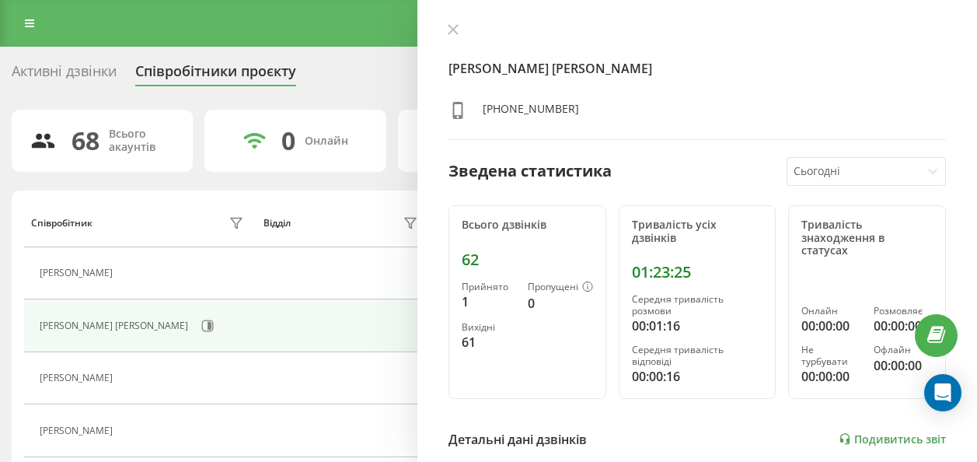 This screenshot has width=977, height=462. Describe the element at coordinates (943, 393) in the screenshot. I see `div: Open Intercom Messenger` at that location.